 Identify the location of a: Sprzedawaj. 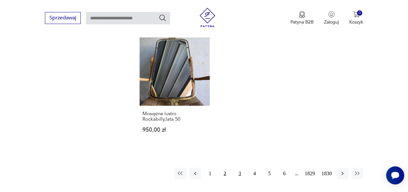
(63, 18).